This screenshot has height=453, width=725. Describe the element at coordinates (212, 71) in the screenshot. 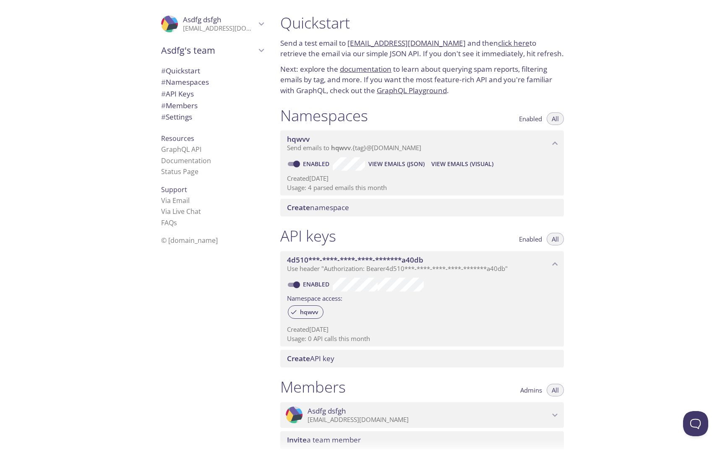

I see `div: Quickstart` at that location.